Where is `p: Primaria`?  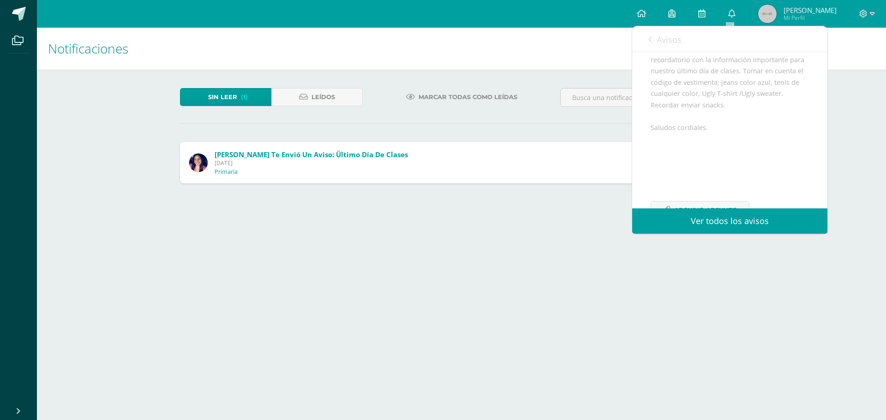 p: Primaria is located at coordinates (226, 172).